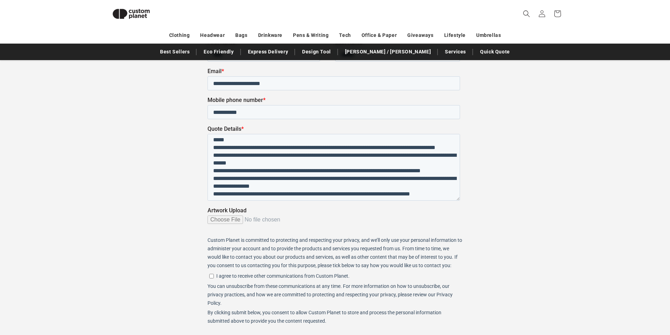 The width and height of the screenshot is (670, 335). What do you see at coordinates (488, 35) in the screenshot?
I see `a: Umbrellas` at bounding box center [488, 35].